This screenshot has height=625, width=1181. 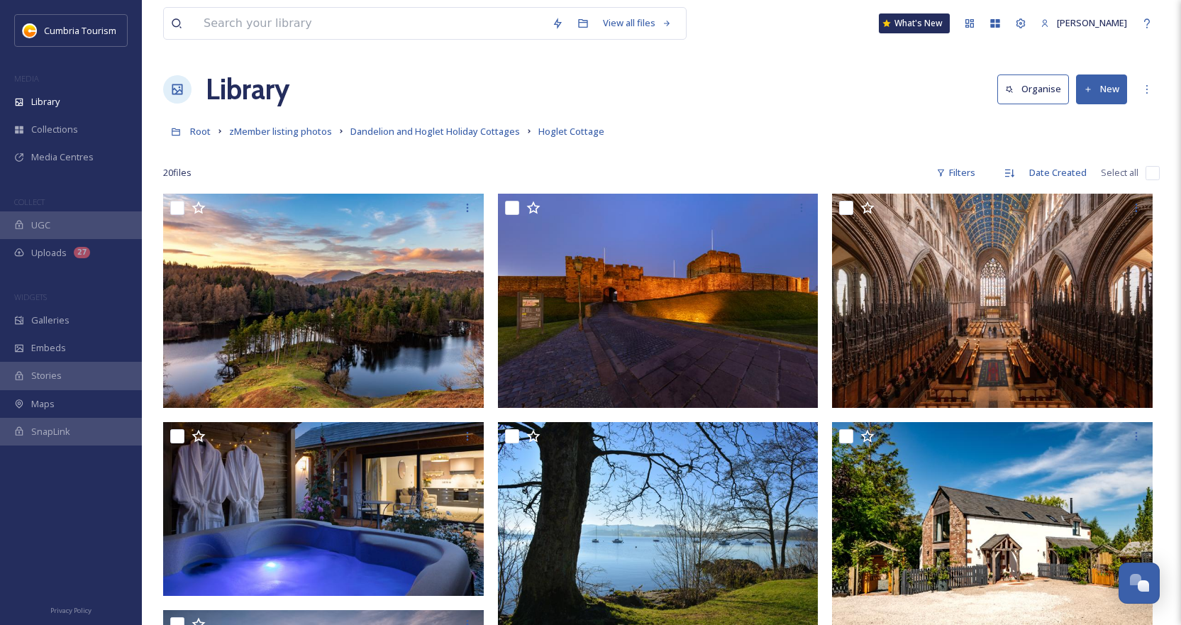 What do you see at coordinates (177, 172) in the screenshot?
I see `span: 20 file s` at bounding box center [177, 172].